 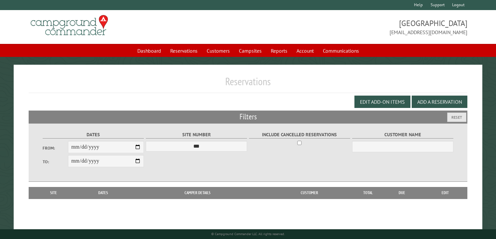 What do you see at coordinates (53, 193) in the screenshot?
I see `th: Site` at bounding box center [53, 193].